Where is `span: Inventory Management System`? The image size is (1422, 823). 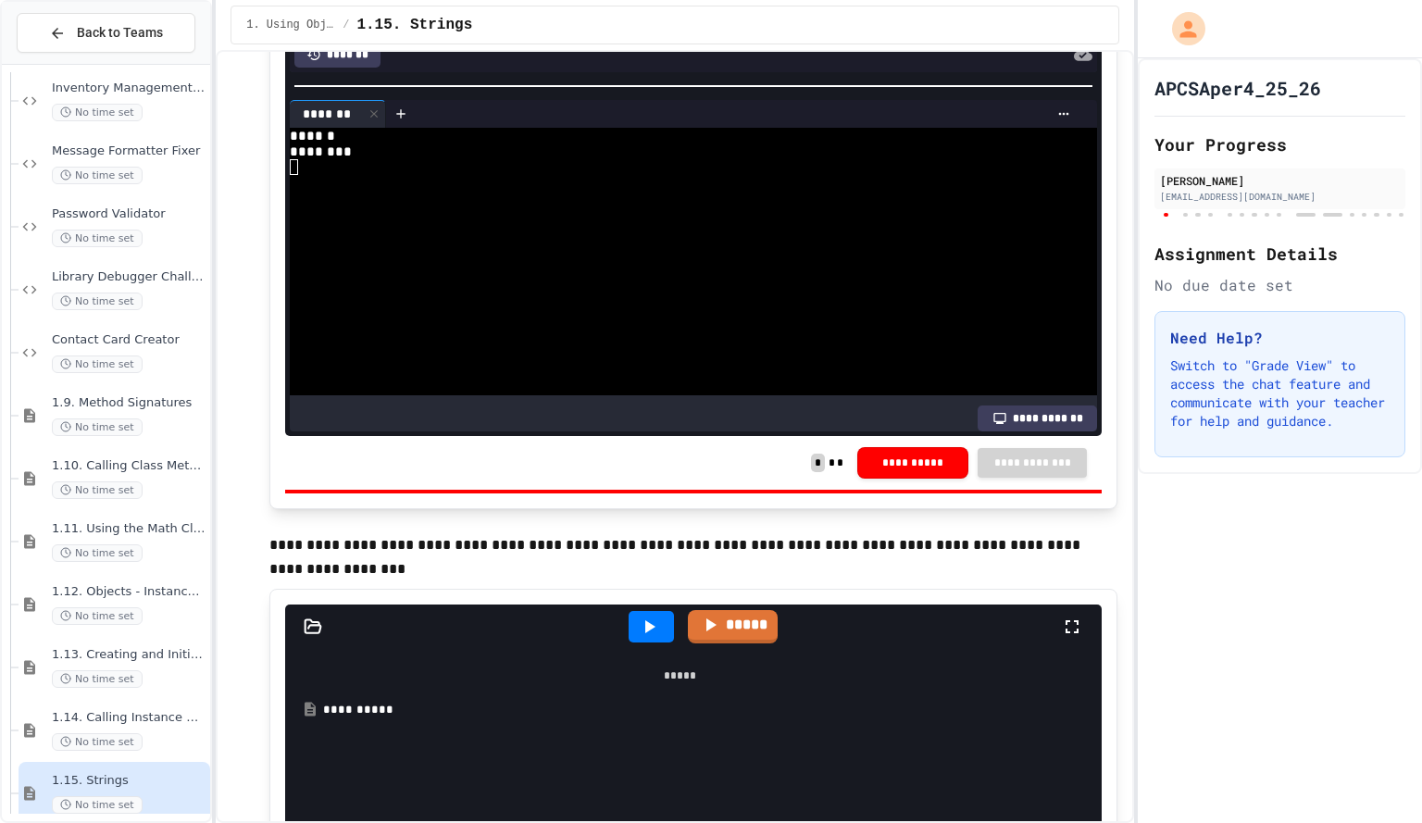 span: Inventory Management System is located at coordinates (129, 88).